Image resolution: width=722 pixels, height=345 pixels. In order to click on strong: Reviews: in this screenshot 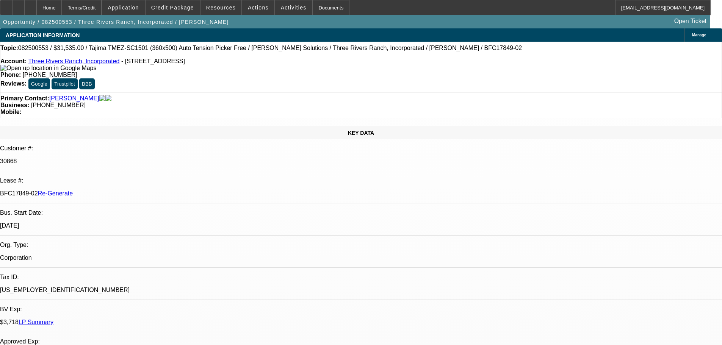, I will do `click(13, 83)`.